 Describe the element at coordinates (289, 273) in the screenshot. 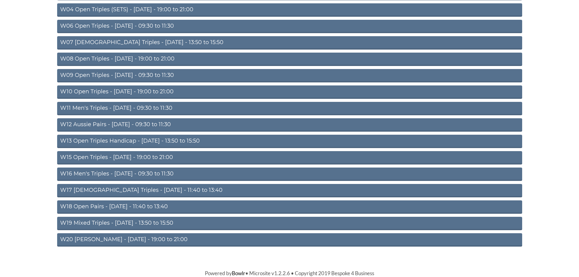

I see `span: Powered by • Microsite v1.2.2.6 • Copyright 2019 Bespoke 4 Business` at that location.